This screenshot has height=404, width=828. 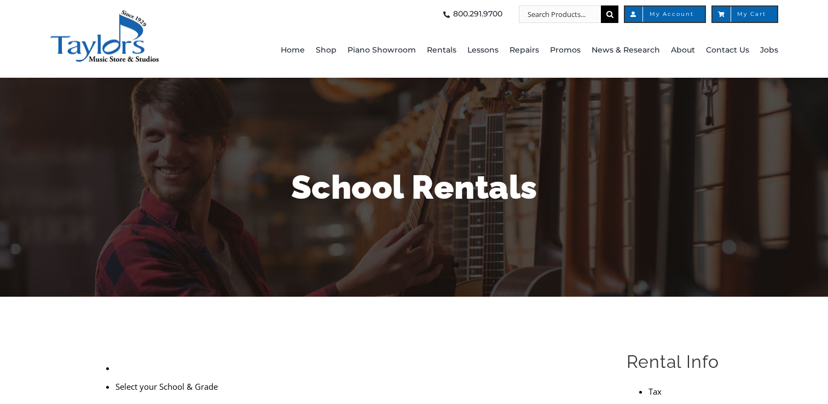 What do you see at coordinates (727, 50) in the screenshot?
I see `span: Contact Us` at bounding box center [727, 50].